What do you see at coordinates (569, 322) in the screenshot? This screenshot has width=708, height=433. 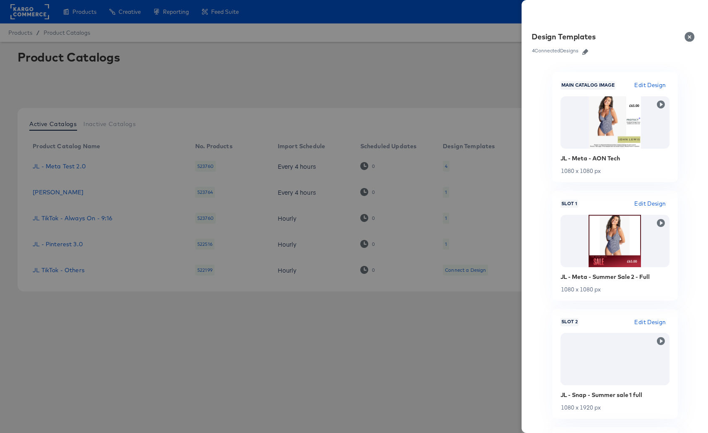 I see `span: Slot 2` at bounding box center [569, 322].